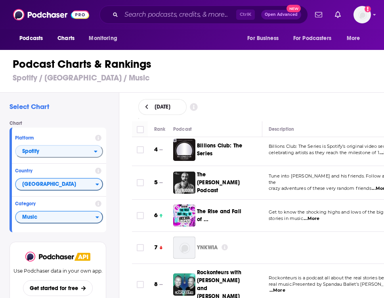 This screenshot has width=384, height=298. What do you see at coordinates (324, 153) in the screenshot?
I see `span: celebrating artists as they reach the milestone of 1` at bounding box center [324, 153].